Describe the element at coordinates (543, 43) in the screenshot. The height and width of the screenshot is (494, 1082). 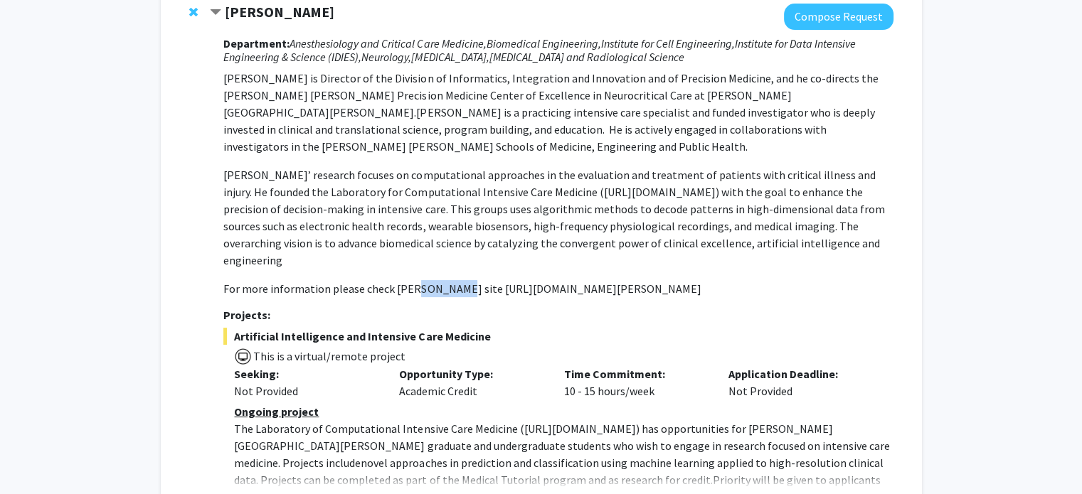
I see `i: Biomedical Engineering,` at that location.